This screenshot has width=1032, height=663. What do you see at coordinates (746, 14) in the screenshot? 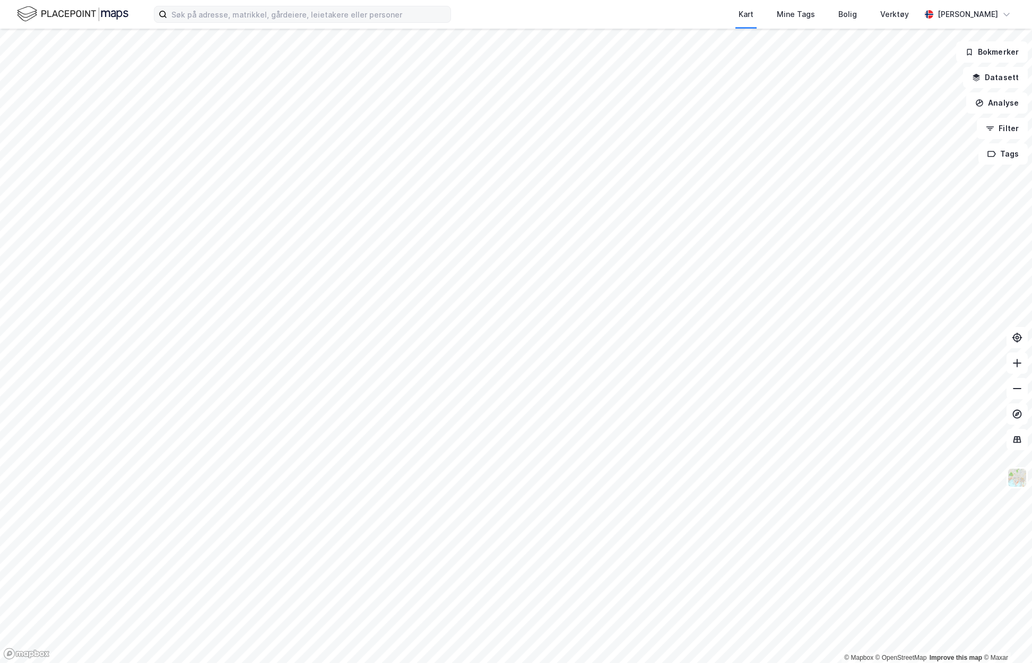
I see `div: Kart` at bounding box center [746, 14].